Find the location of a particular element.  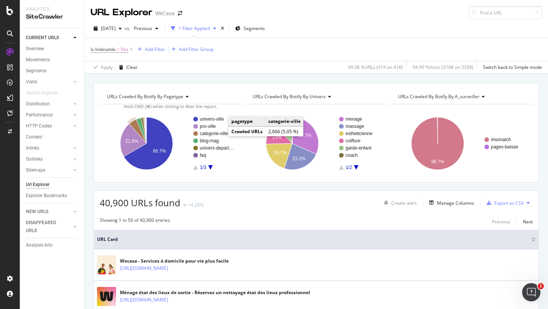

span: Is Indexable is located at coordinates (103, 49).